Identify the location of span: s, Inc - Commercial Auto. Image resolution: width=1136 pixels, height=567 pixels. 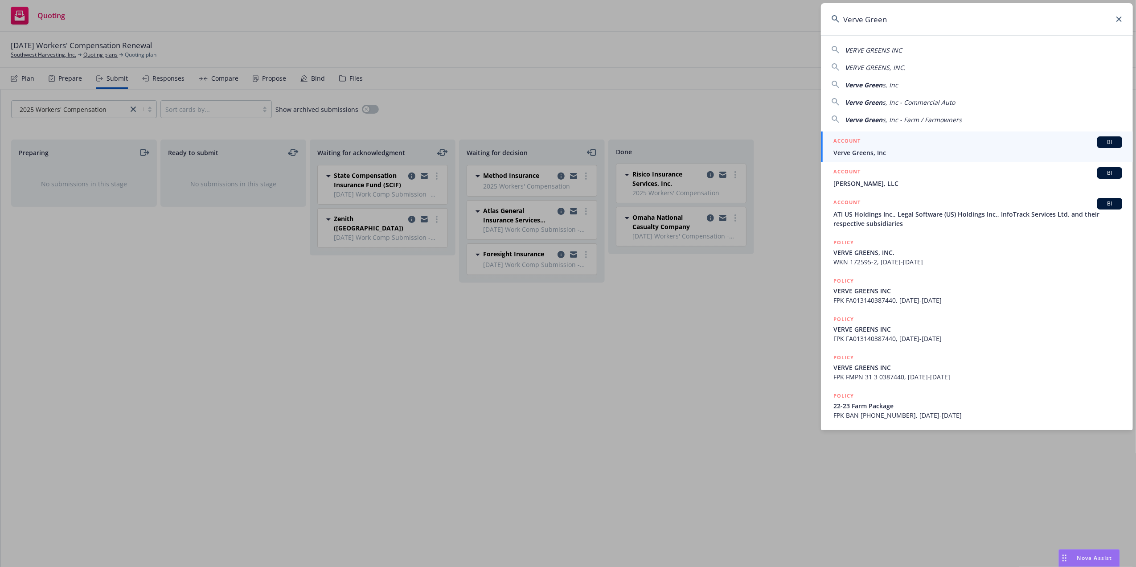
(919, 102).